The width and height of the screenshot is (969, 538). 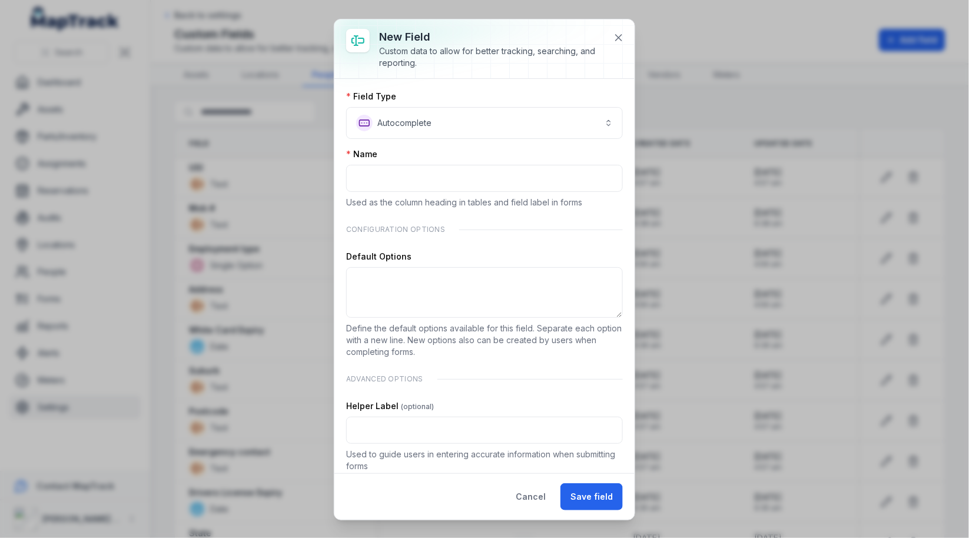 What do you see at coordinates (390, 406) in the screenshot?
I see `label: Helper Label` at bounding box center [390, 406].